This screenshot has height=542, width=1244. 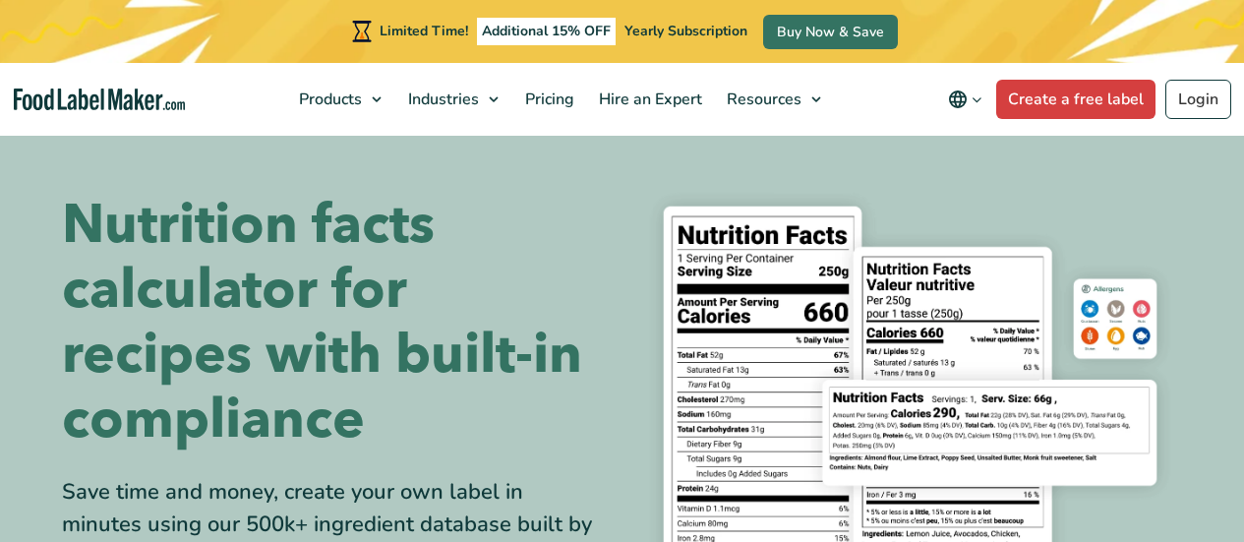 I want to click on span: Pricing, so click(x=548, y=99).